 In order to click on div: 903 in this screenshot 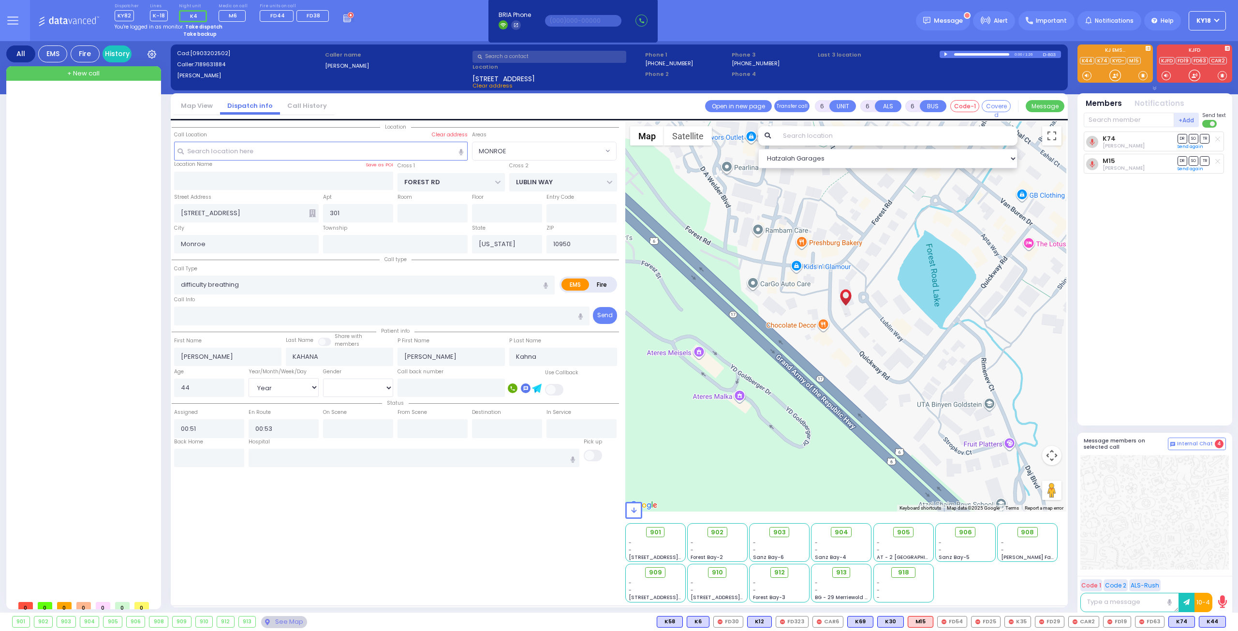, I will do `click(66, 622)`.